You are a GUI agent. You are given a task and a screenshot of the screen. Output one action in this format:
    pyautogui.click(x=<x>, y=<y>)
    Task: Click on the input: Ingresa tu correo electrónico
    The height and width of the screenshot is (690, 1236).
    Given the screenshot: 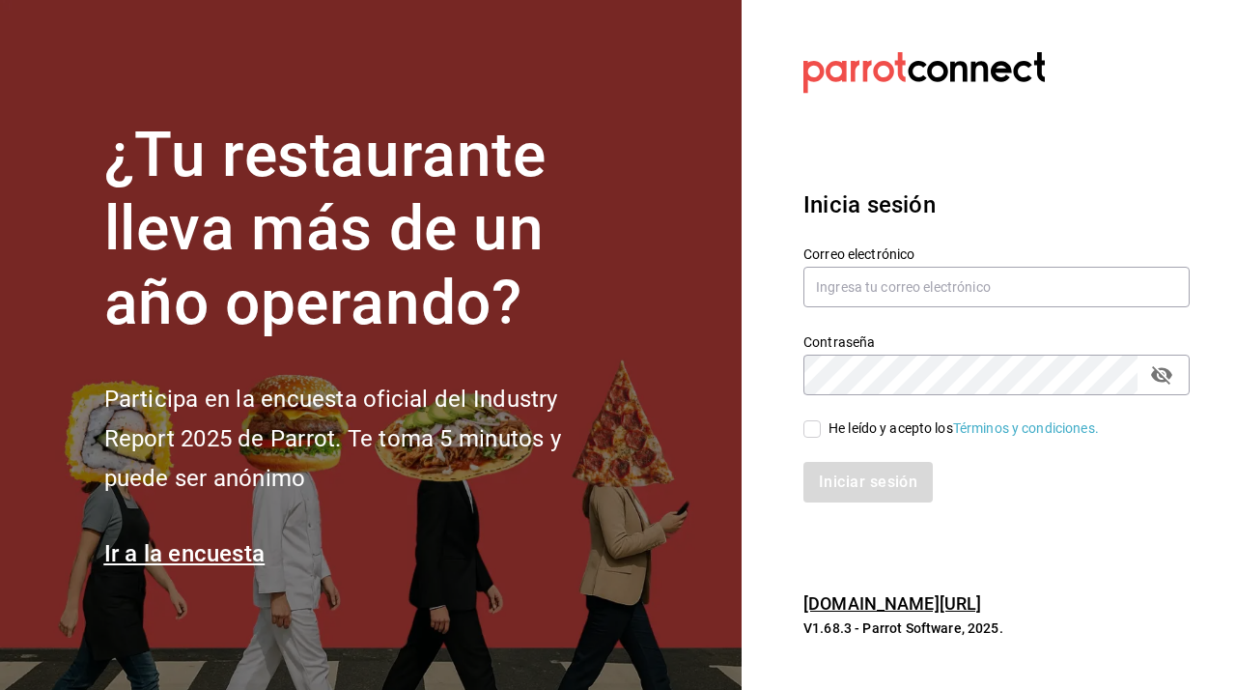 What is the action you would take?
    pyautogui.click(x=997, y=287)
    